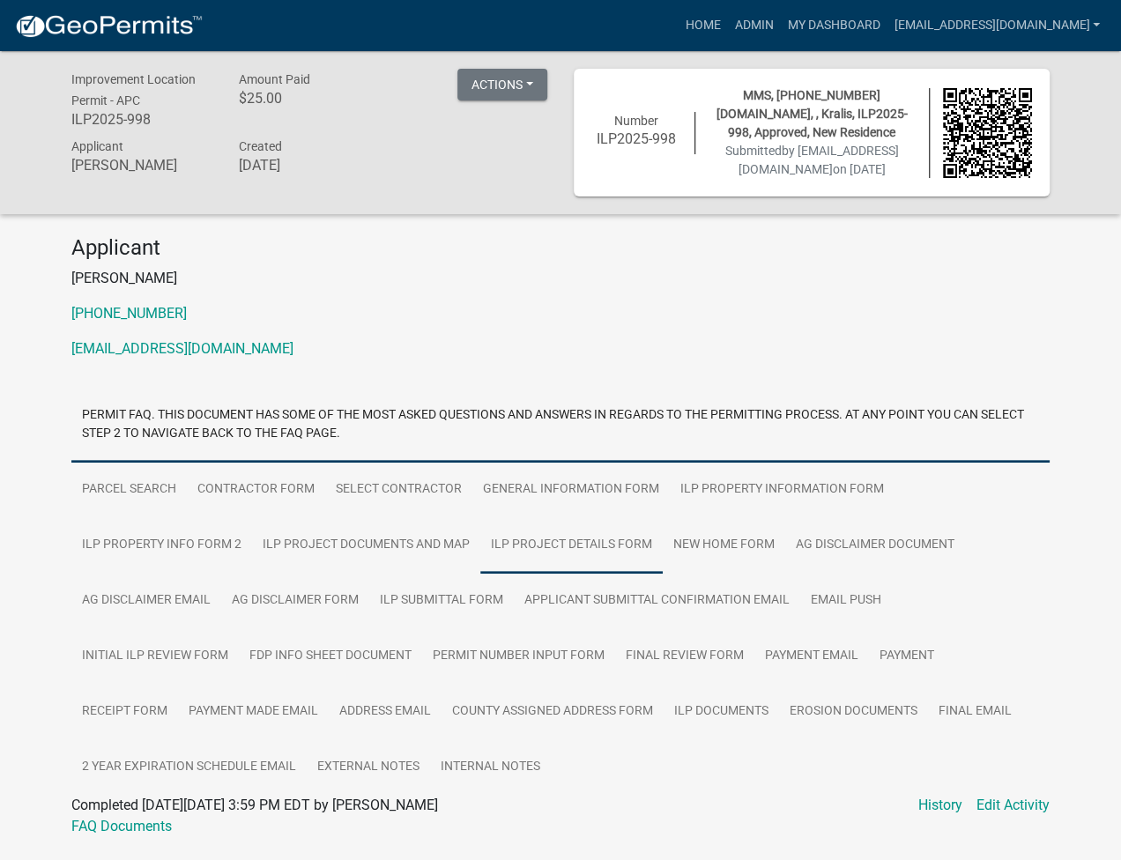 The image size is (1121, 860). What do you see at coordinates (129, 490) in the screenshot?
I see `a: Parcel search` at bounding box center [129, 490].